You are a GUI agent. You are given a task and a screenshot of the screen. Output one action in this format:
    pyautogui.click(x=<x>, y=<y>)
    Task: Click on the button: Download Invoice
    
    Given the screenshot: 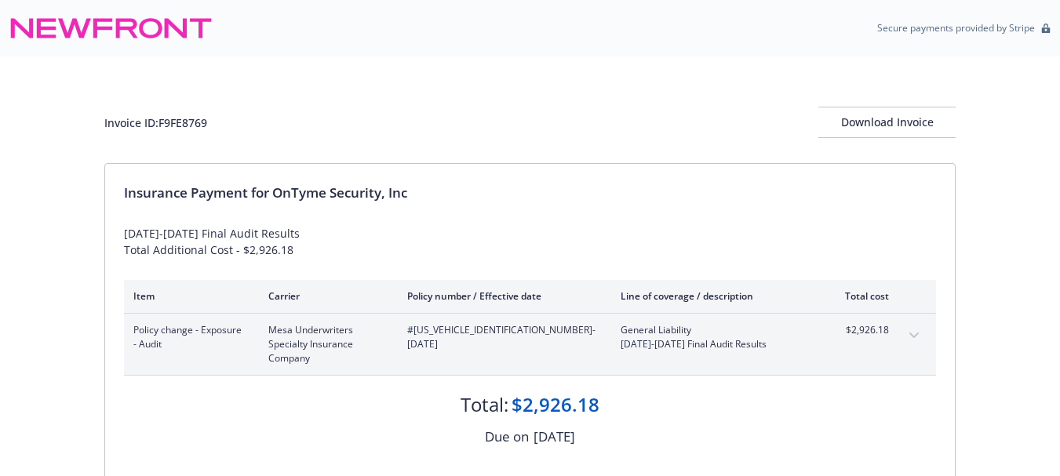 What is the action you would take?
    pyautogui.click(x=887, y=122)
    